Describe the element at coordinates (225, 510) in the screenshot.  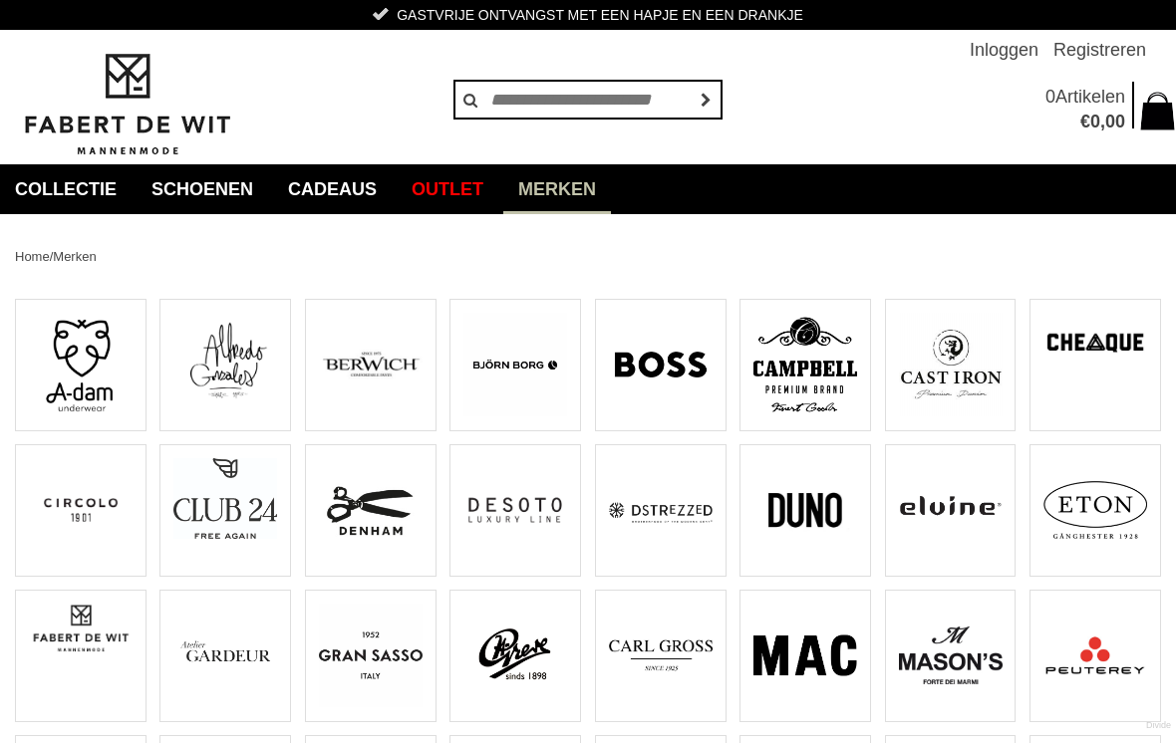
I see `a: Club 24` at that location.